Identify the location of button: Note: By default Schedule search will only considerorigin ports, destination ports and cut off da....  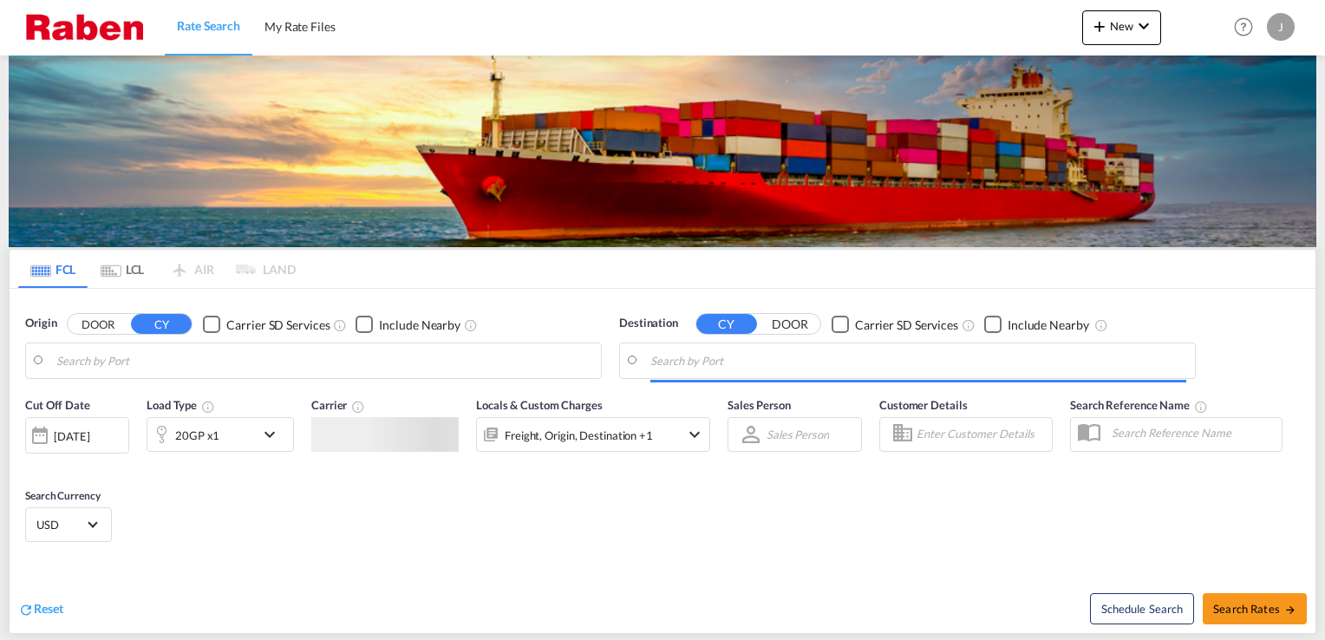
(1142, 609).